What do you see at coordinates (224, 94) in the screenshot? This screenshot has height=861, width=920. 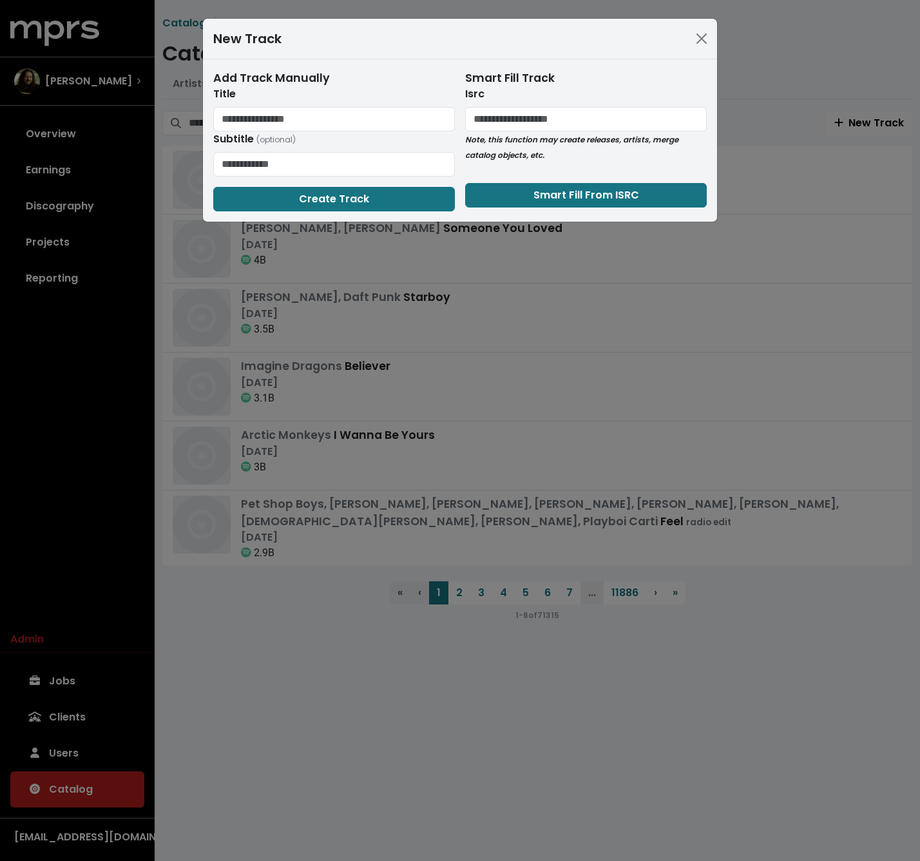 I see `label: Title` at bounding box center [224, 94].